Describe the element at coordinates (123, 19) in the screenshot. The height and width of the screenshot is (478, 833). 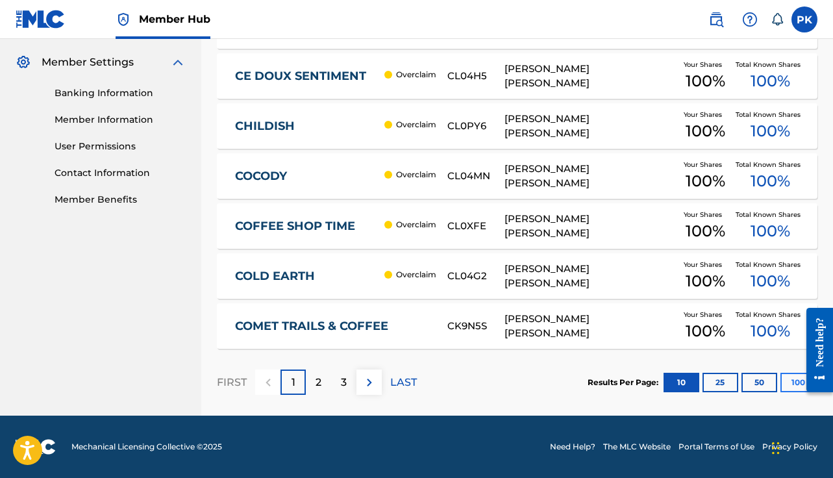
I see `img: Top Rightsholder` at that location.